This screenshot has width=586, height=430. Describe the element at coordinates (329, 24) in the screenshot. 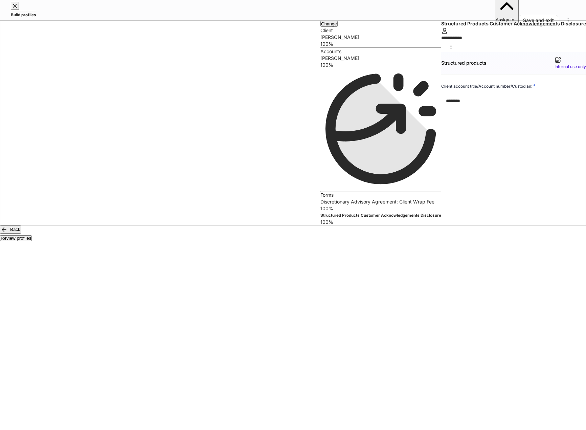

I see `div: Change` at that location.